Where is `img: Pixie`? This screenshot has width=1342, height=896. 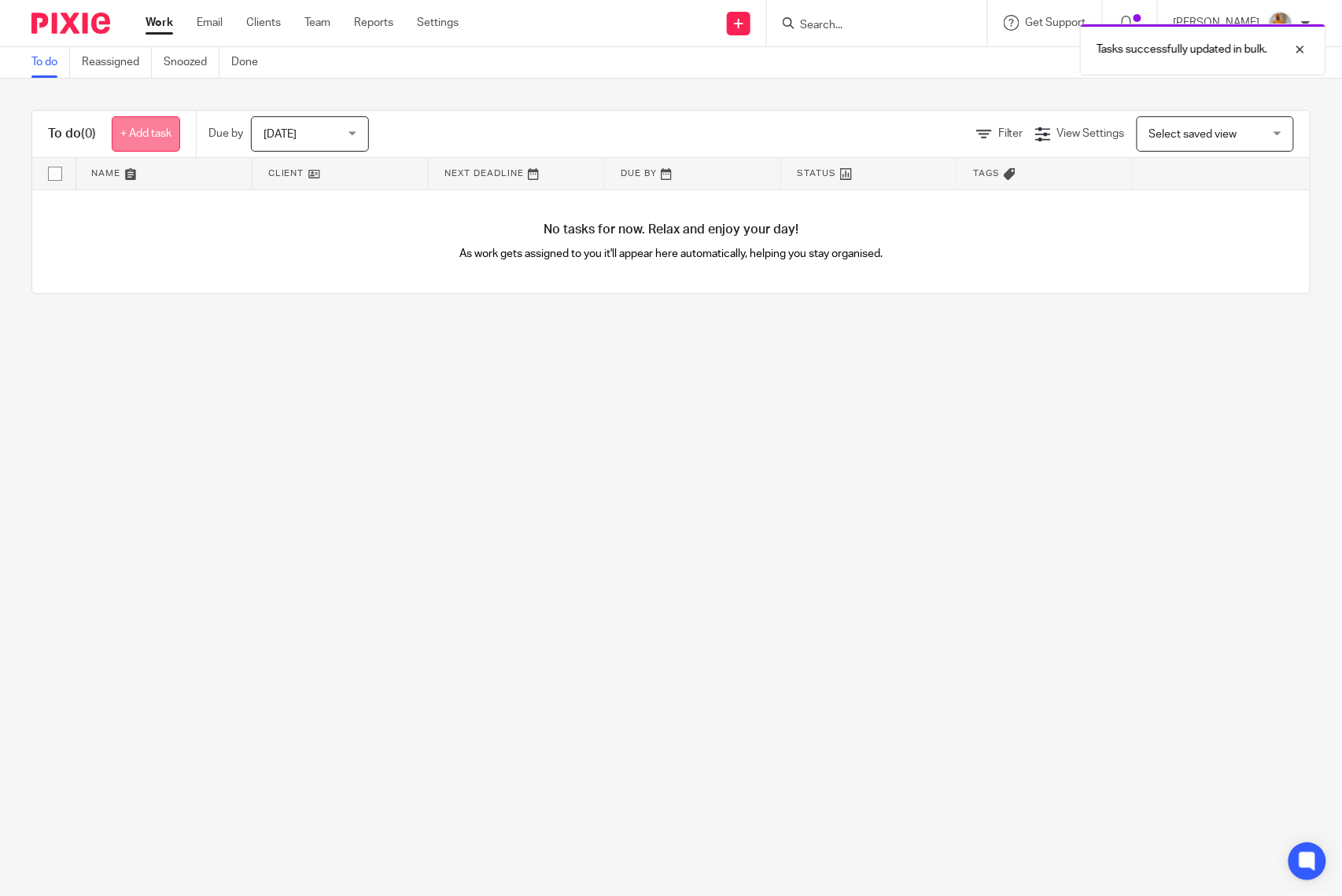 img: Pixie is located at coordinates (71, 23).